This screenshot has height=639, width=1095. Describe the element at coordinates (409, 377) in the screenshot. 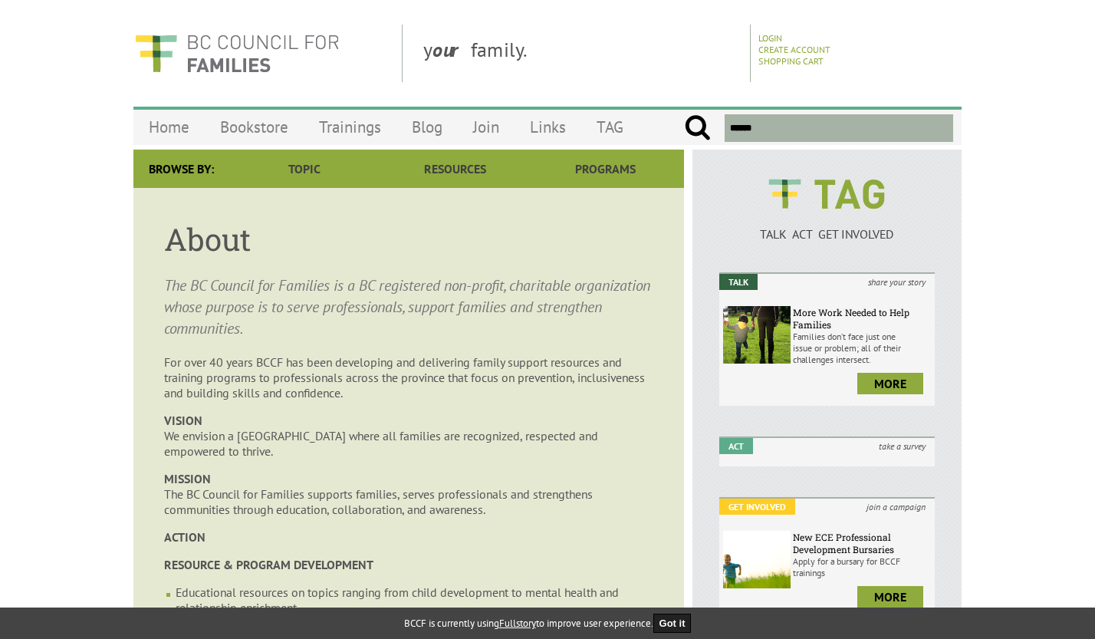

I see `p: For over 40 years BCCF has been developing and delivering family support resources and training p...` at that location.